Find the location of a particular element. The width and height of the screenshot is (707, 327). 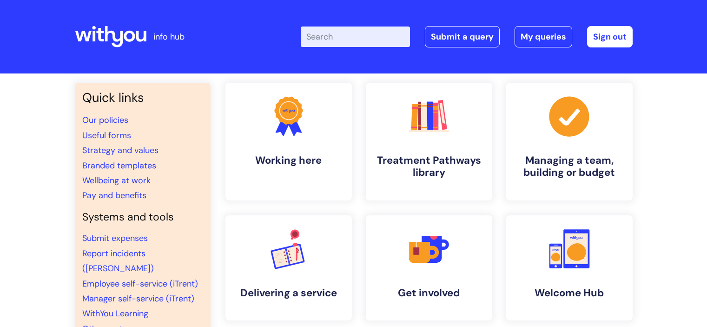

h3: Quick links is located at coordinates (143, 98).